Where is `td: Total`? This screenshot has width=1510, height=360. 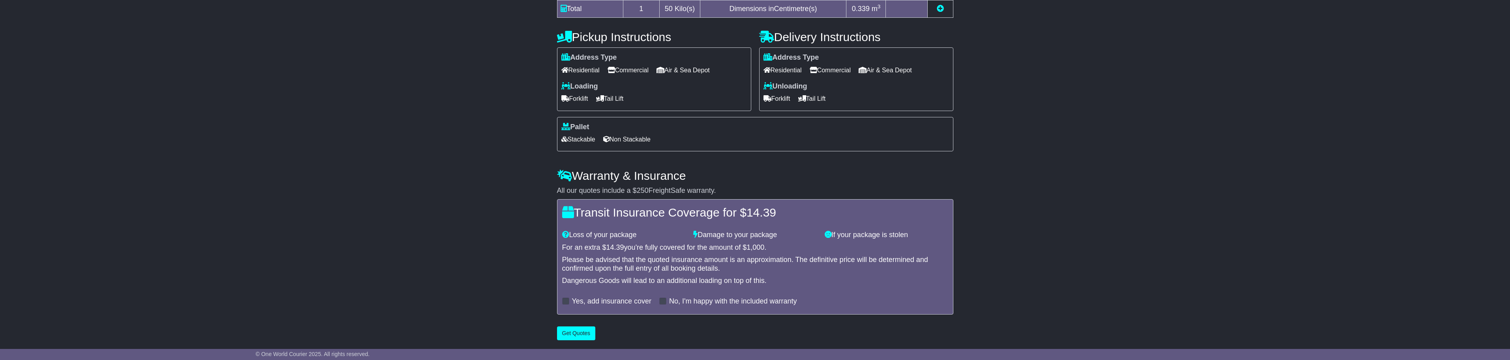 td: Total is located at coordinates (590, 9).